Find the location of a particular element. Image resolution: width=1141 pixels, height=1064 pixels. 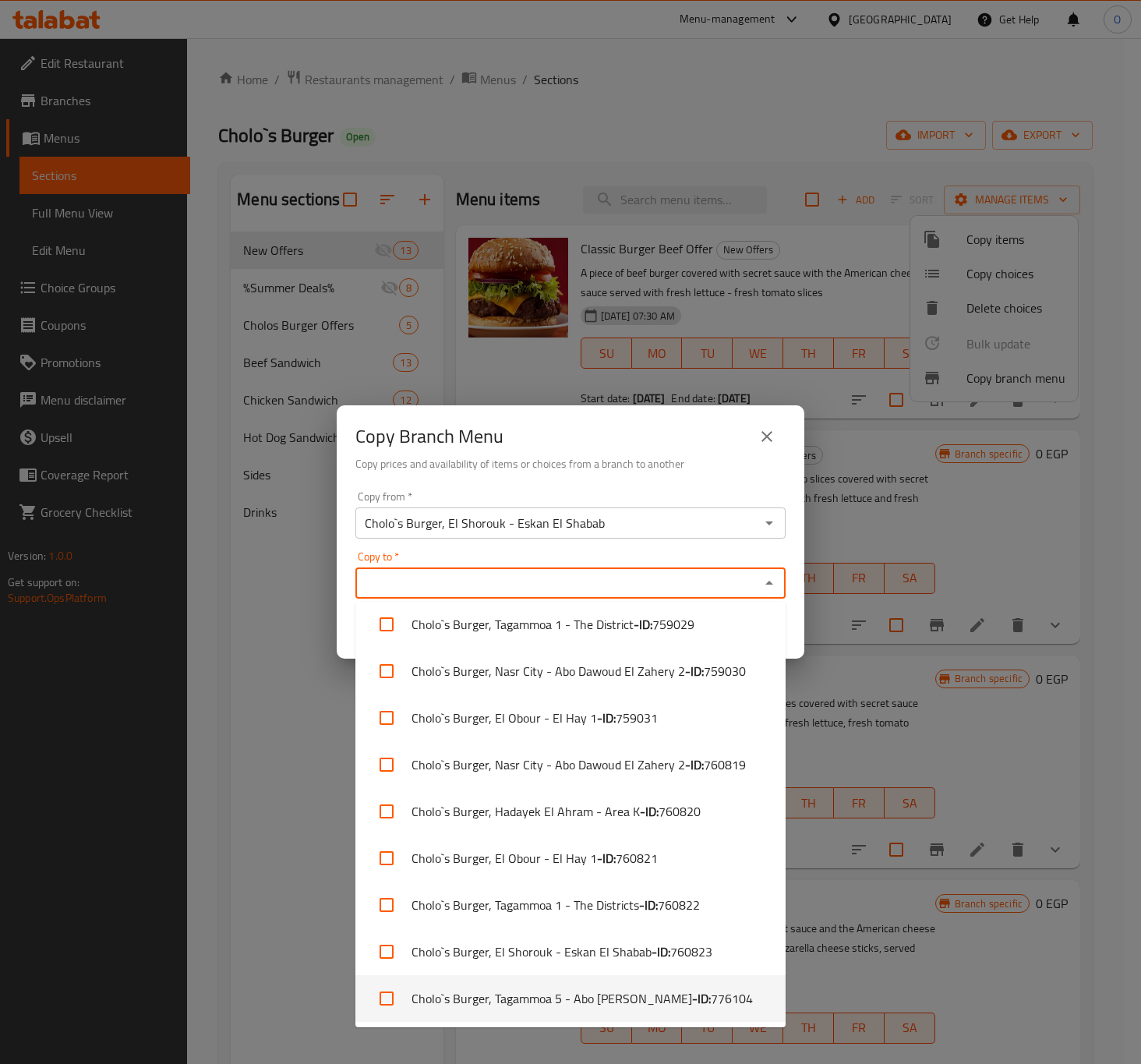

button: Close is located at coordinates (769, 583).